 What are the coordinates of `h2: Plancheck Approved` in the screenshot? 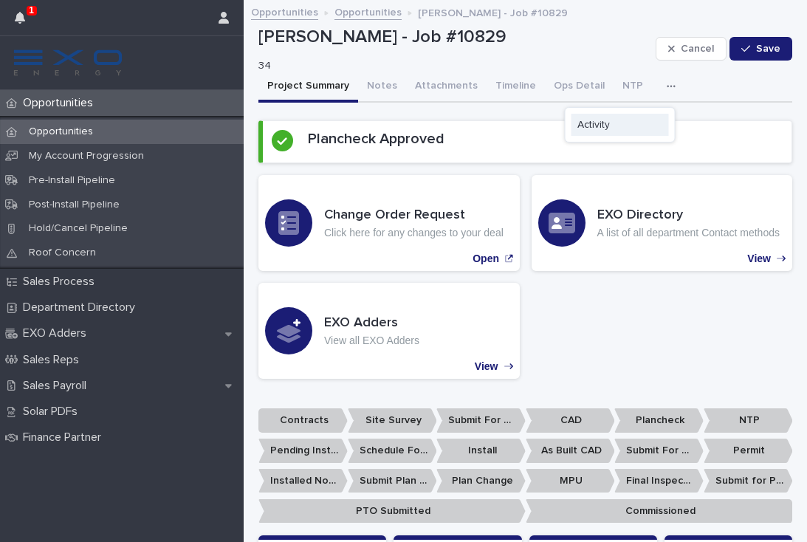 It's located at (376, 139).